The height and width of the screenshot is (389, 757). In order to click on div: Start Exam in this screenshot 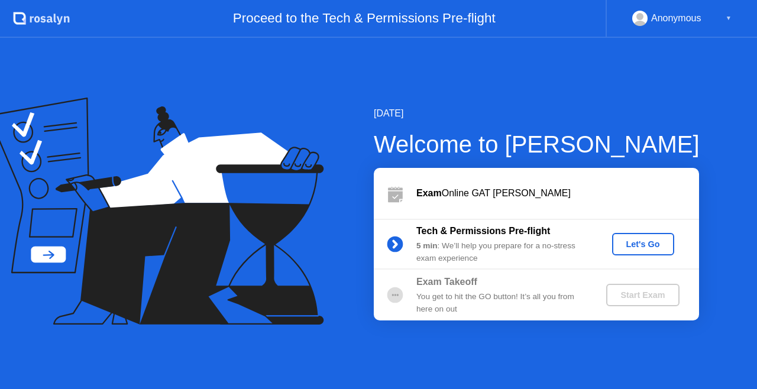, I will do `click(643, 295)`.